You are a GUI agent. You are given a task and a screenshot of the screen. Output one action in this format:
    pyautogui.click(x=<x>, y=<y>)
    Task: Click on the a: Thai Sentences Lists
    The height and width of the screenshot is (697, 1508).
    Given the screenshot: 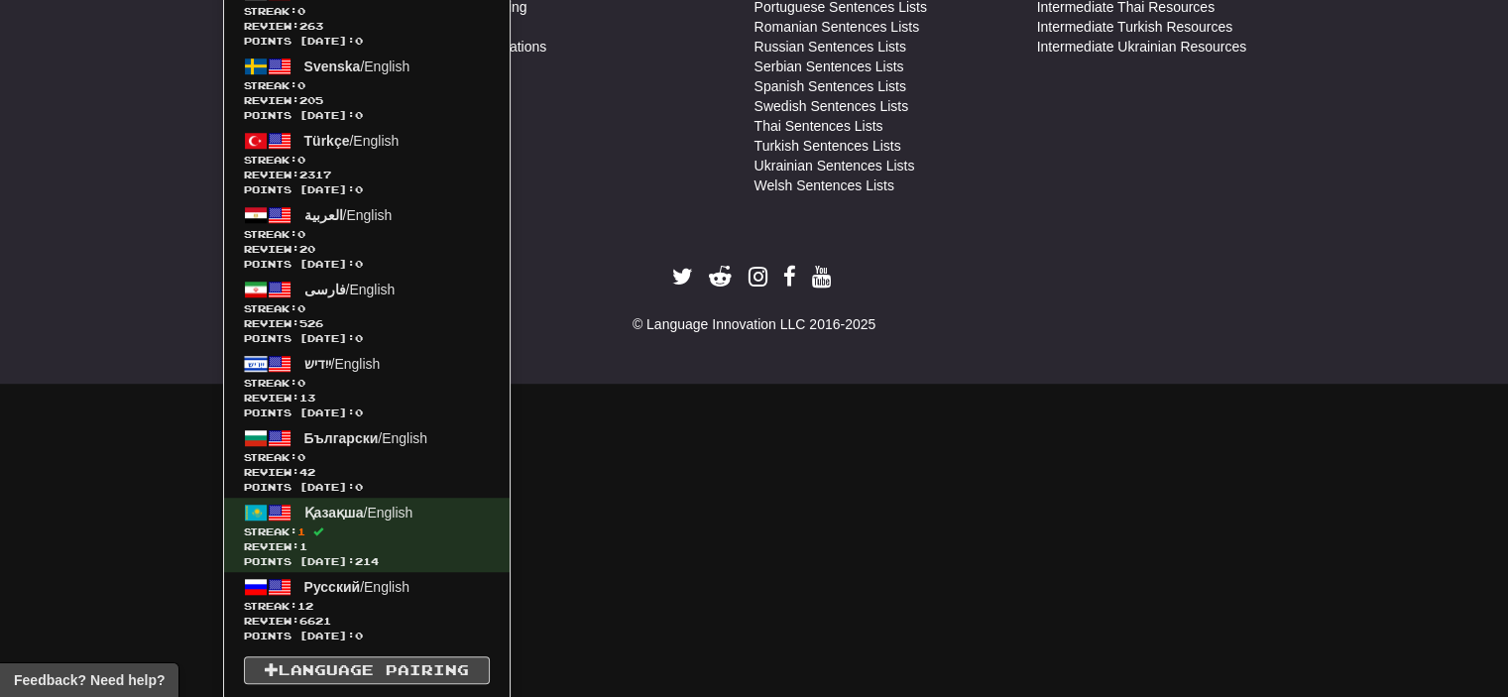 What is the action you would take?
    pyautogui.click(x=819, y=126)
    